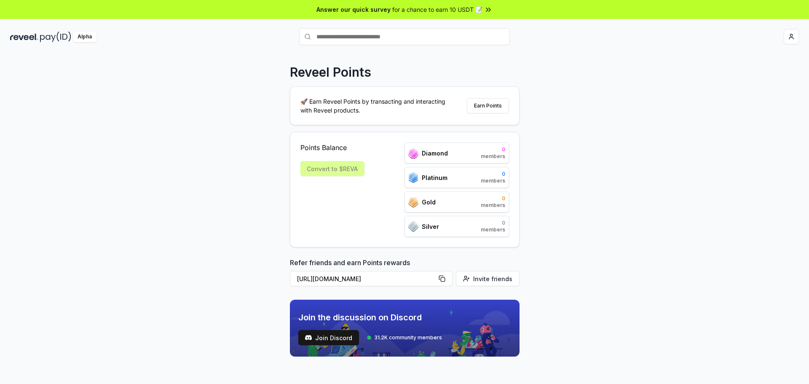 The height and width of the screenshot is (384, 809). I want to click on button: Earn Points, so click(488, 106).